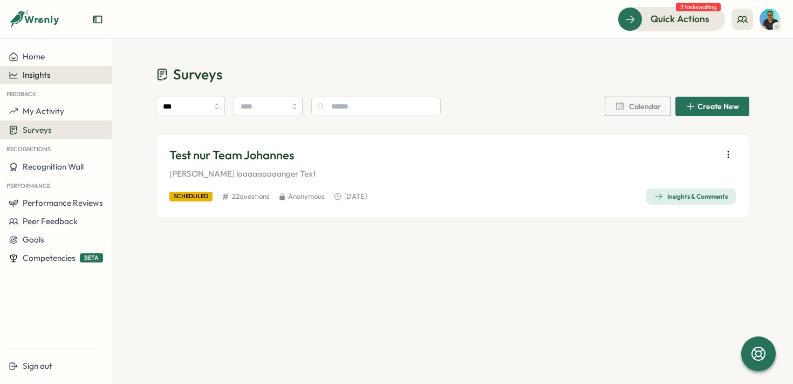 This screenshot has width=793, height=384. I want to click on span: Create New, so click(718, 106).